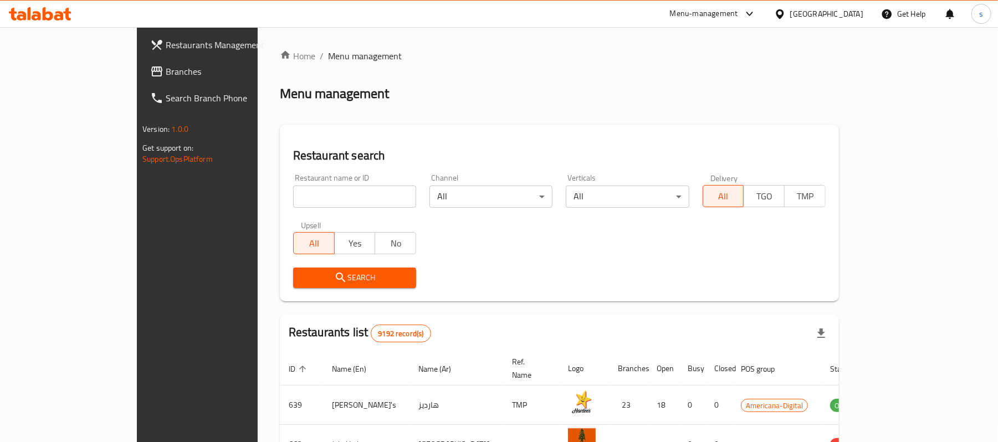 The width and height of the screenshot is (998, 442). Describe the element at coordinates (222, 45) in the screenshot. I see `a: Restaurants Management` at that location.